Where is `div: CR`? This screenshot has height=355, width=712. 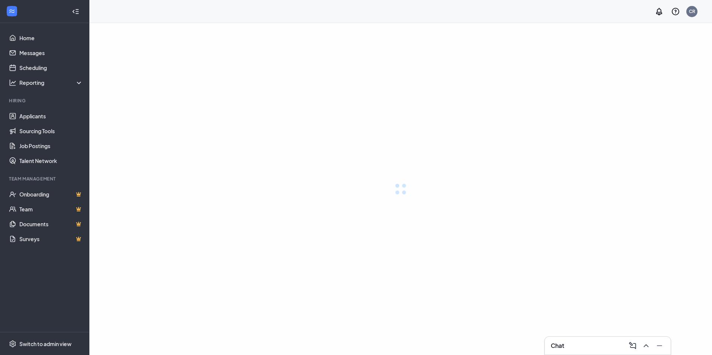
div: CR is located at coordinates (691, 11).